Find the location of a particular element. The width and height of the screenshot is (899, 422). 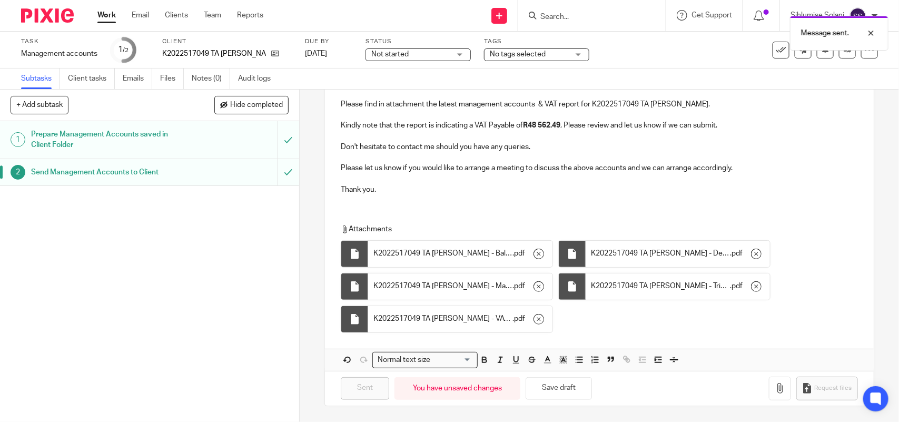

label: Due by is located at coordinates (329, 42).